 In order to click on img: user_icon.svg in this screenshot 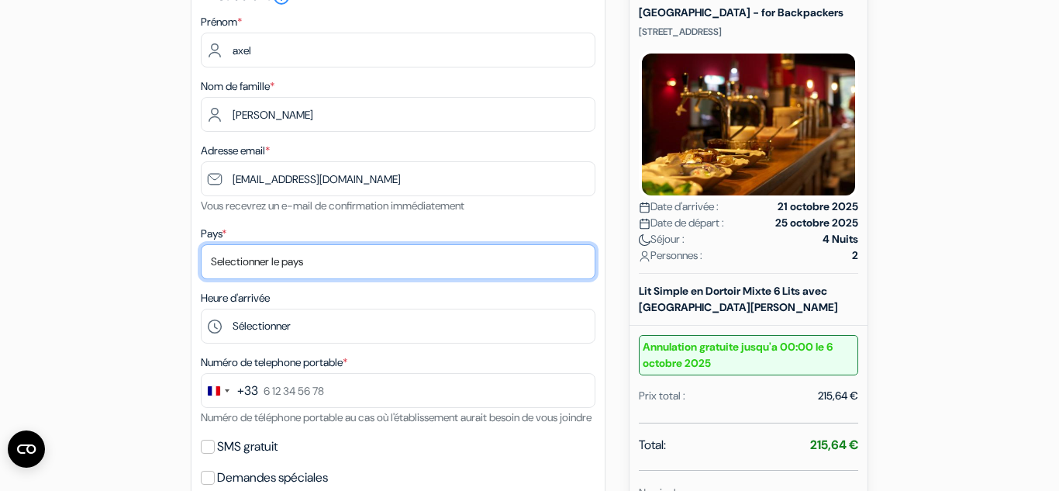, I will do `click(644, 256)`.